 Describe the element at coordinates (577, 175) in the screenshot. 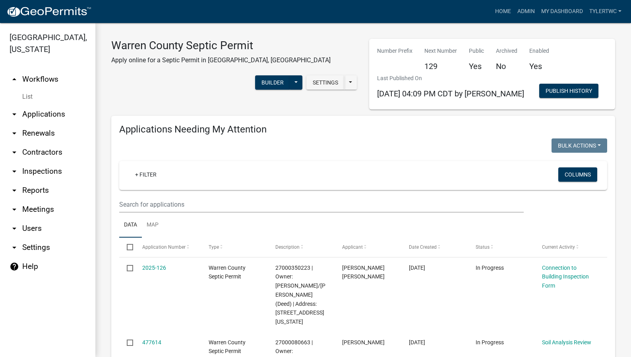

I see `button: Columns` at that location.